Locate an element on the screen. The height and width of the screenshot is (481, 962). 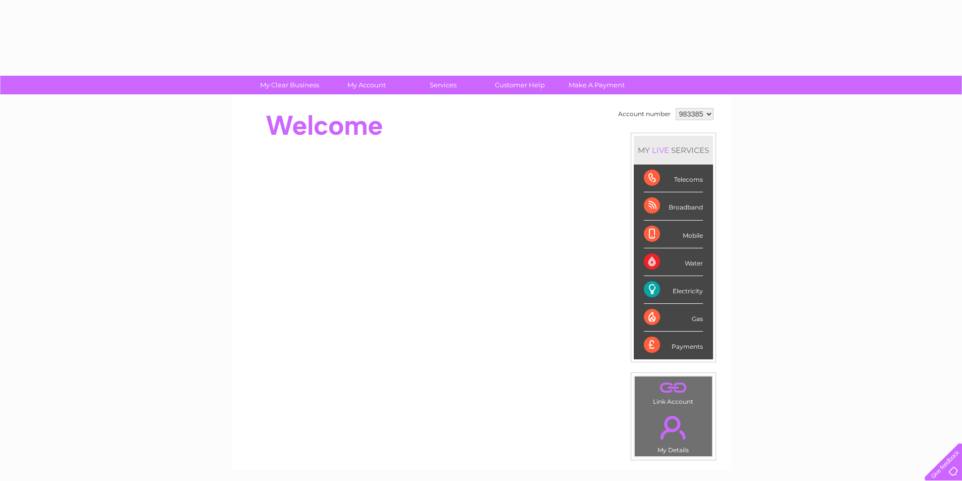
a: Services is located at coordinates (443, 85).